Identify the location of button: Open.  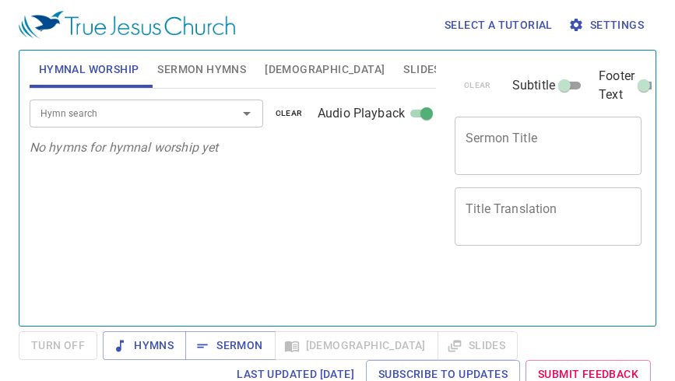
(247, 114).